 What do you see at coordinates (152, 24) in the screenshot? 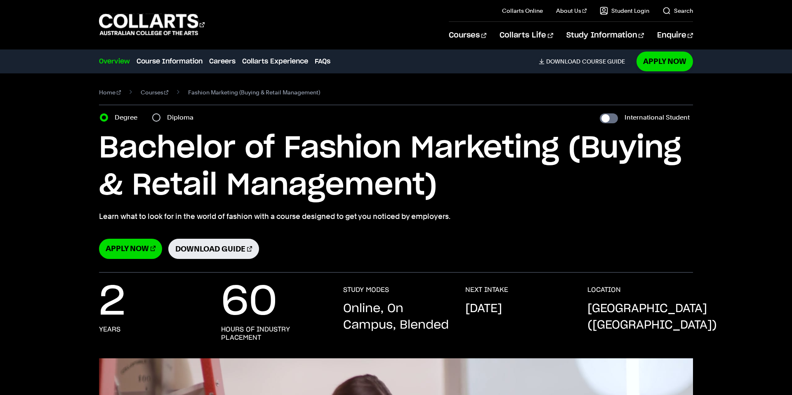
I see `div: Go to homepage` at bounding box center [152, 24].